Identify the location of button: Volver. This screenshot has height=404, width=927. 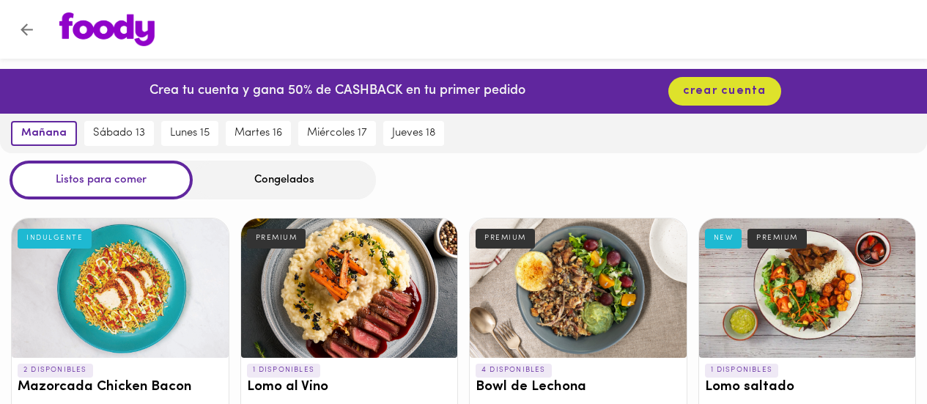
(26, 29).